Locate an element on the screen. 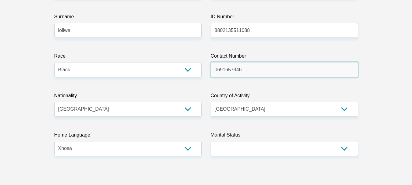 The height and width of the screenshot is (185, 412). label: Surname is located at coordinates (128, 18).